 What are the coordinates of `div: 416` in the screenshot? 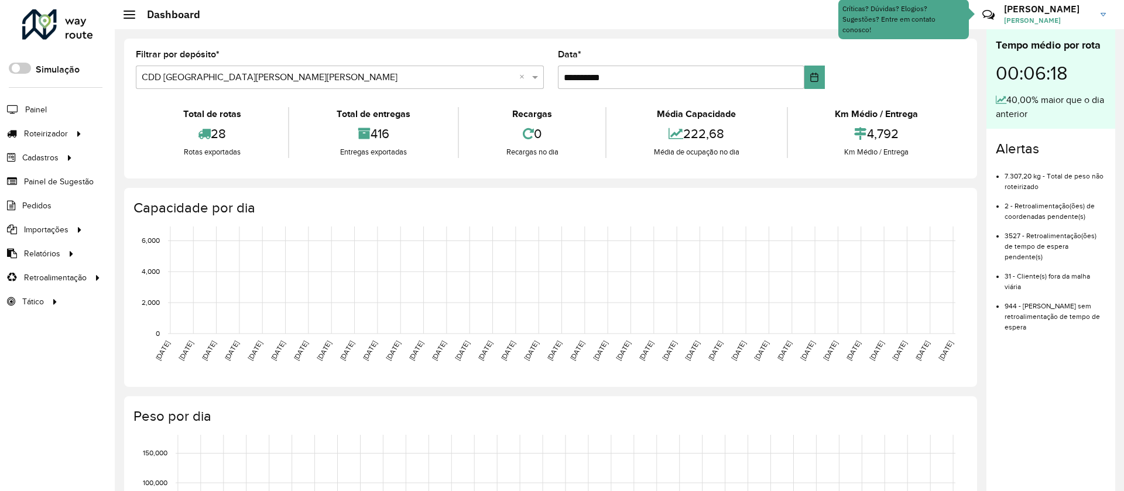 It's located at (373, 133).